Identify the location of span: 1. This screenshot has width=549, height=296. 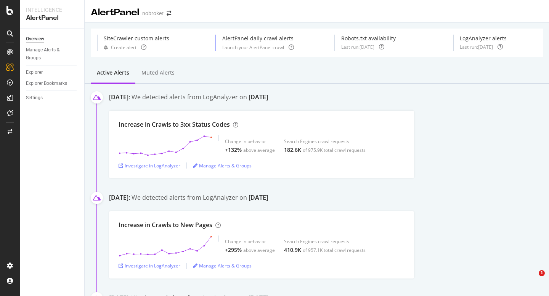
(542, 274).